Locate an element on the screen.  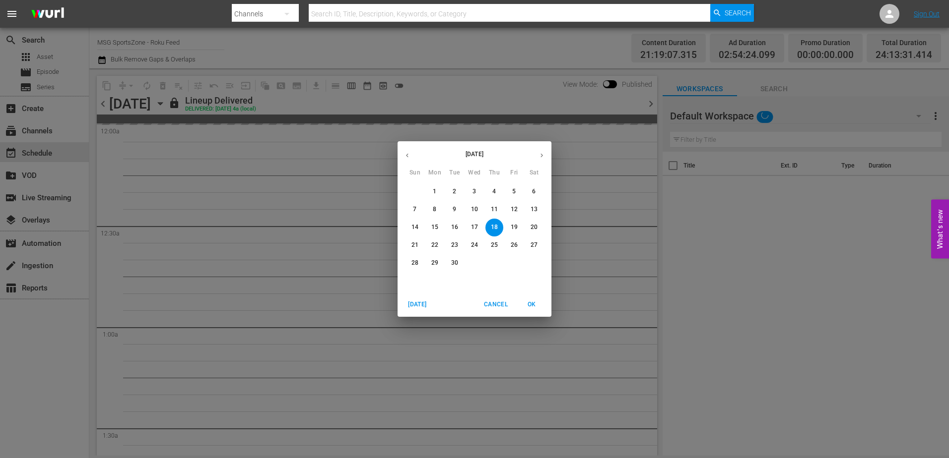
p: 28 is located at coordinates (415, 263).